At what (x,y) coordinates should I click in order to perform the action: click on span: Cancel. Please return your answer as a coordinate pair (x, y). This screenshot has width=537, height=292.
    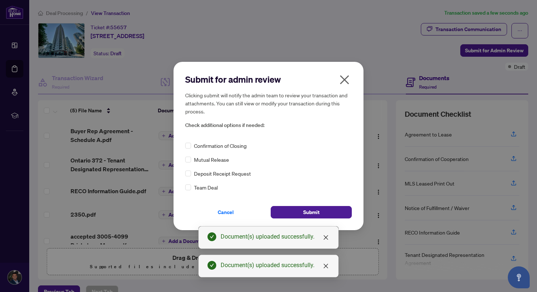
    Looking at the image, I should click on (226, 212).